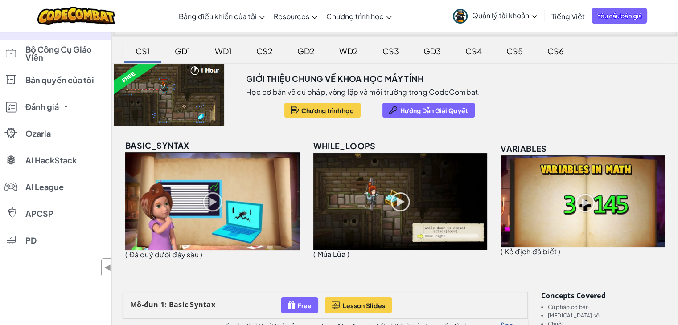  Describe the element at coordinates (51, 160) in the screenshot. I see `span: AI HackStack` at that location.